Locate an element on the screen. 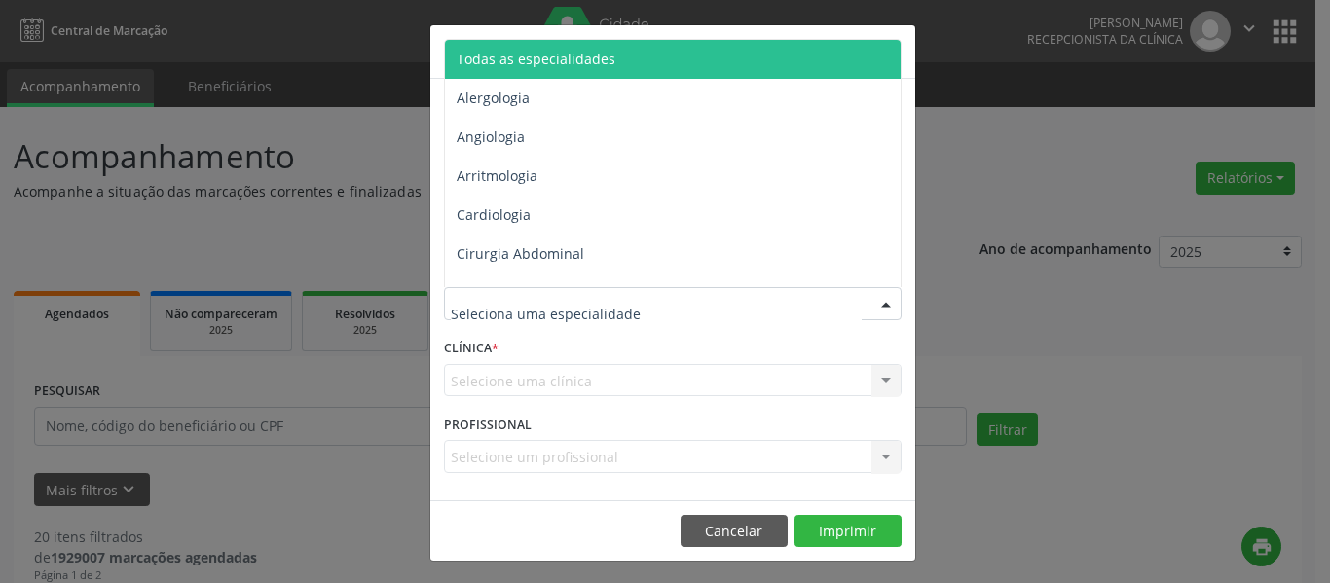 This screenshot has height=583, width=1330. button: Cancelar is located at coordinates (734, 532).